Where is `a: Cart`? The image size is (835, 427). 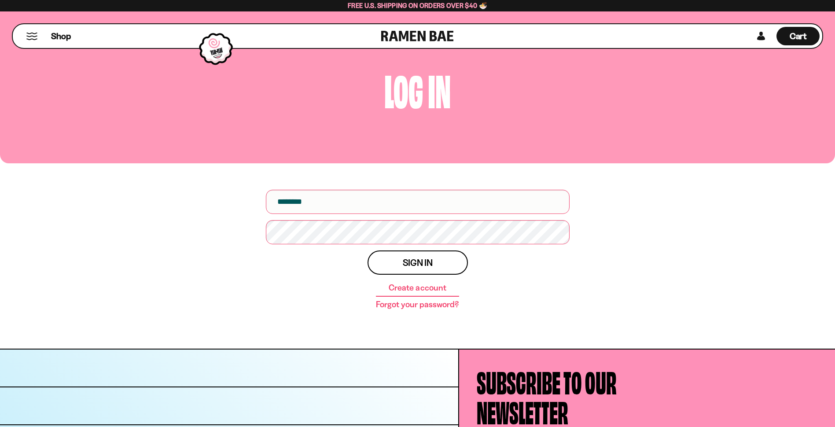
a: Cart is located at coordinates (798, 36).